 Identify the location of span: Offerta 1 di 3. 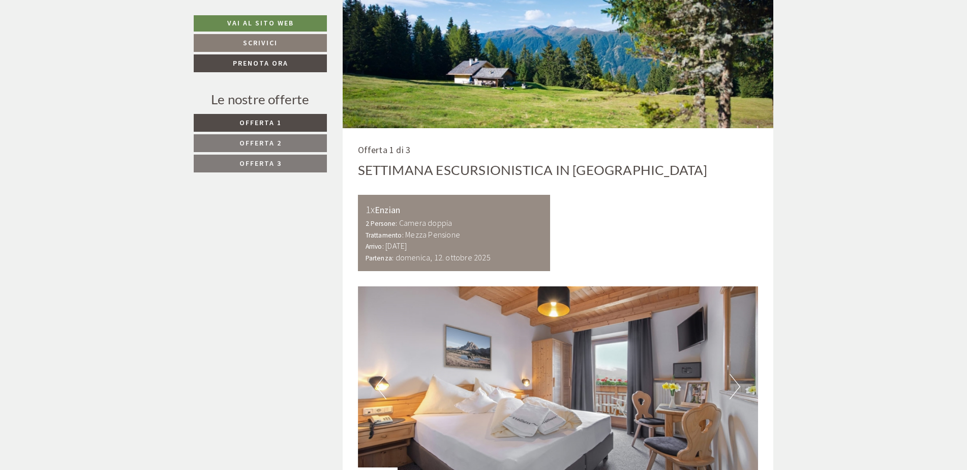
(384, 149).